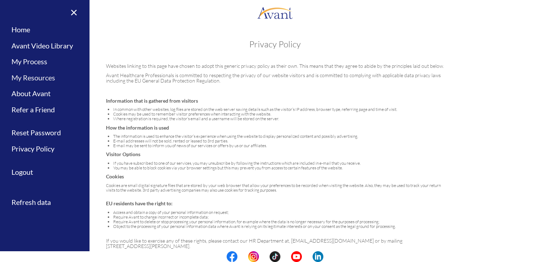 Image resolution: width=550 pixels, height=262 pixels. Describe the element at coordinates (279, 114) in the screenshot. I see `li: Cookies may be used to remember visitor preferences when interacting with the website.` at that location.